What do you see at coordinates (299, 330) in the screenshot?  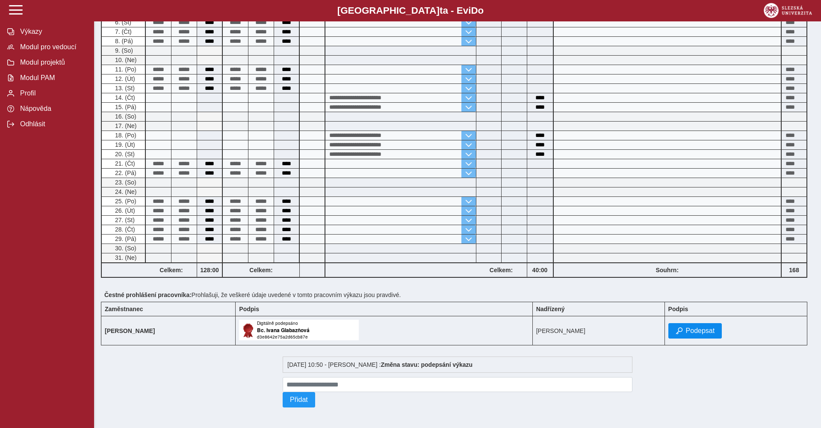 I see `img: Digitálně podepsáno uživatelem` at bounding box center [299, 330].